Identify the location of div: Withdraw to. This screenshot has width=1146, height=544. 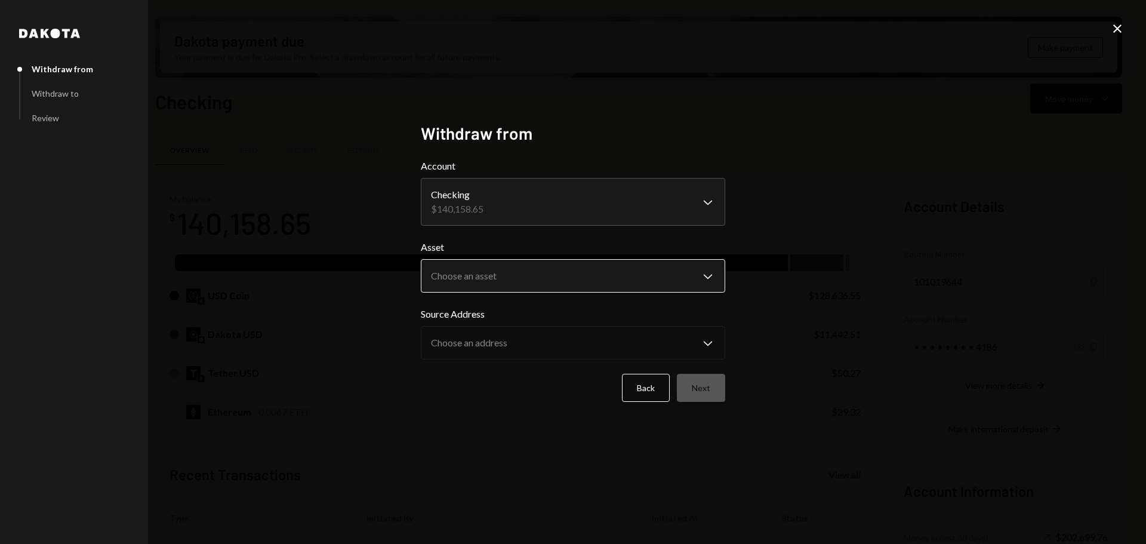
(55, 93).